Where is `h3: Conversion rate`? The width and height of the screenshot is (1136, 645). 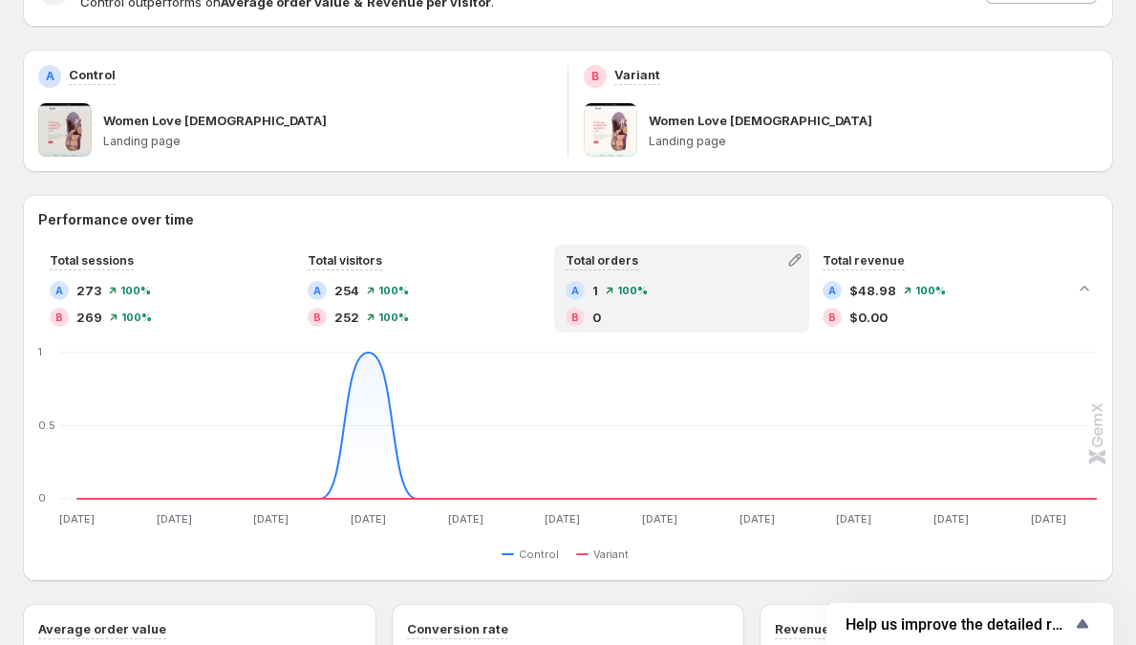
h3: Conversion rate is located at coordinates (458, 629).